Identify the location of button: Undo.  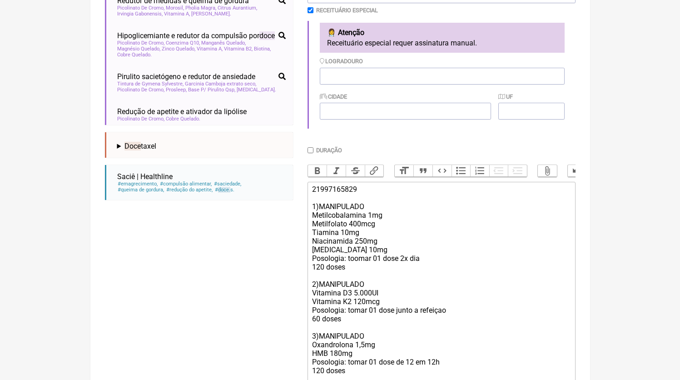
(577, 171).